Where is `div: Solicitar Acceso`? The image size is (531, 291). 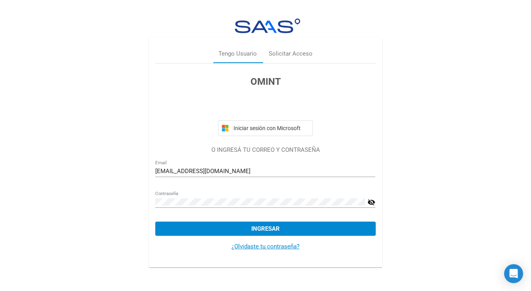 div: Solicitar Acceso is located at coordinates (290, 54).